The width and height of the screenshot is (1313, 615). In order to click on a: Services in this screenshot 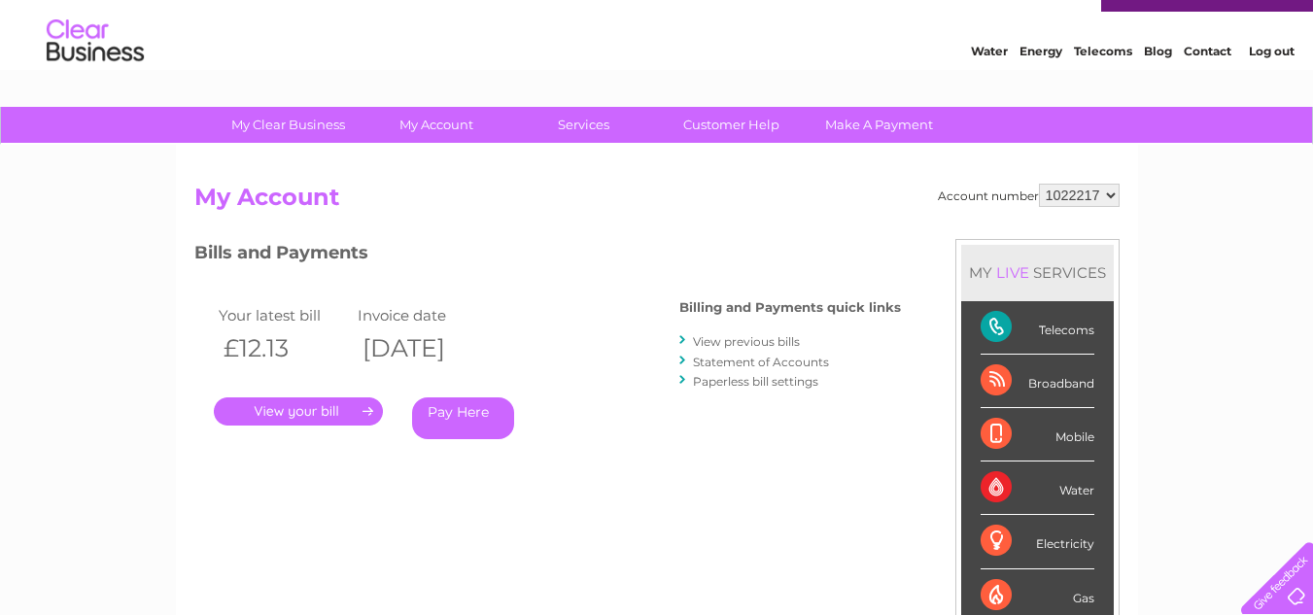, I will do `click(583, 124)`.